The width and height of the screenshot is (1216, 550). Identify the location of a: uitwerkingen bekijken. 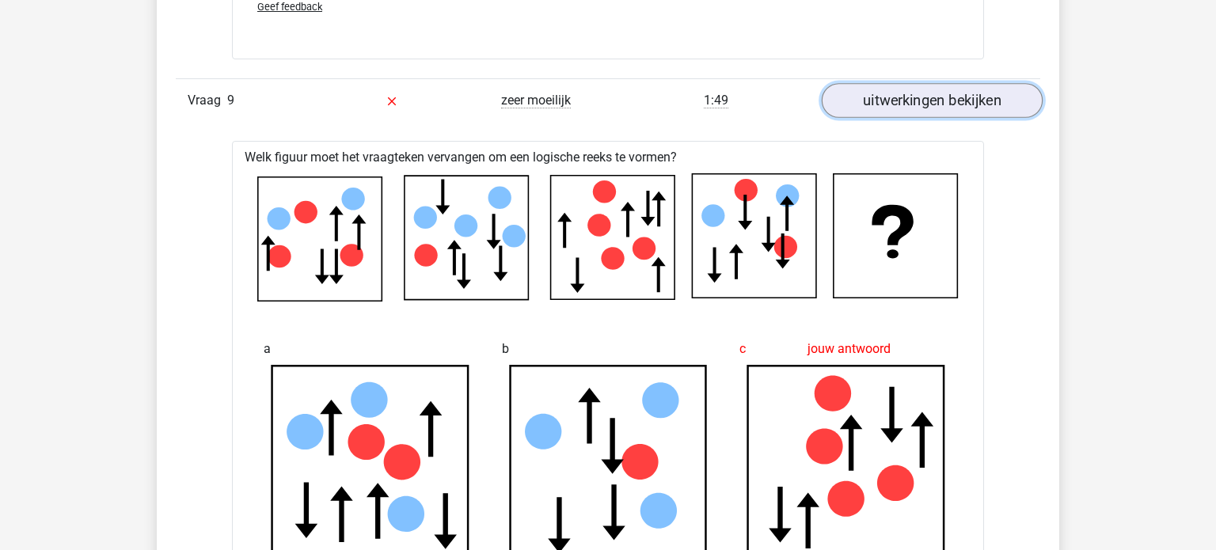
(932, 101).